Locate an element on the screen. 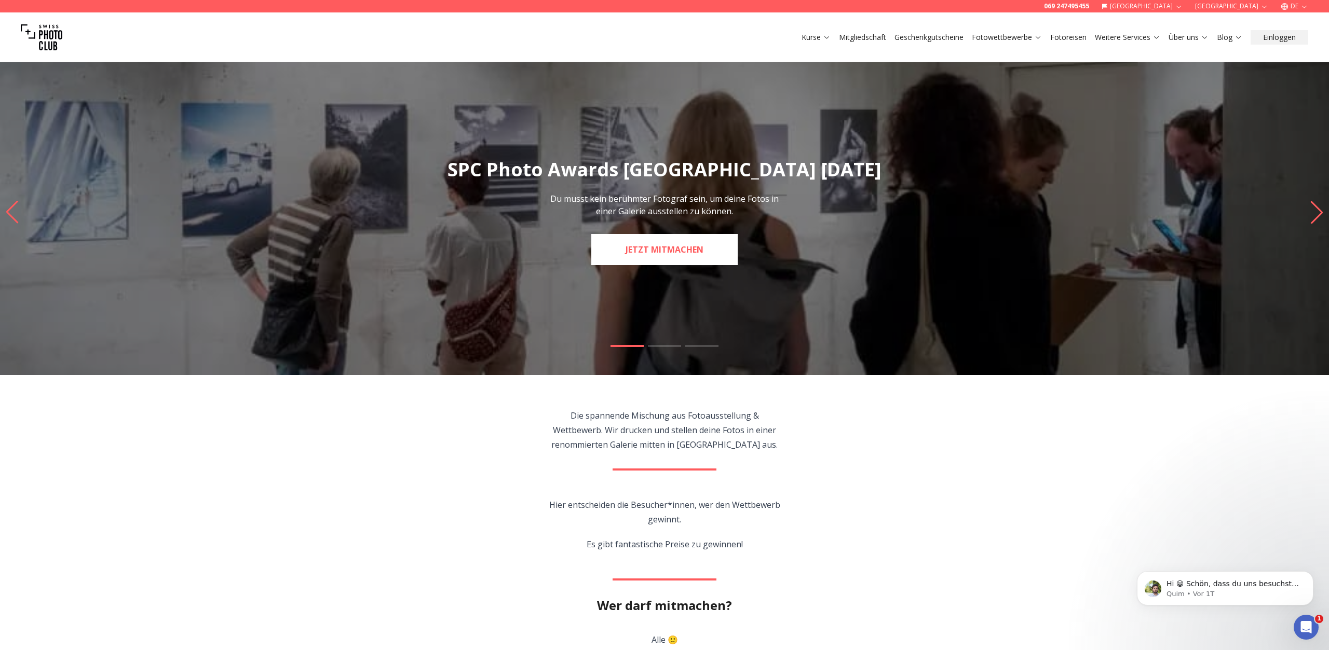  button: Mitgliedschaft is located at coordinates (862, 37).